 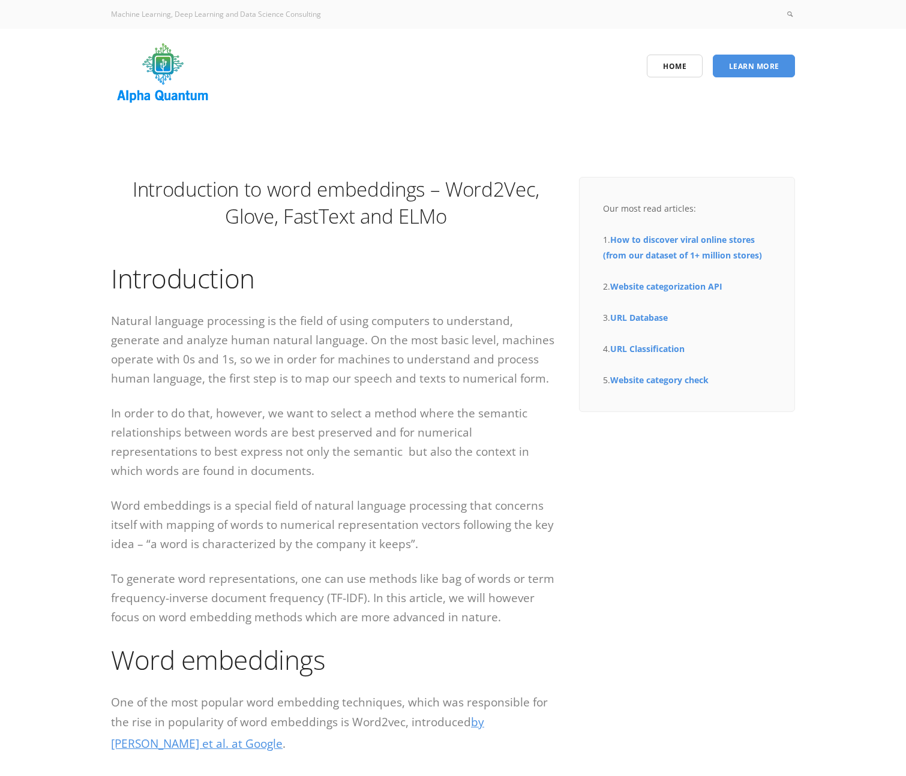 What do you see at coordinates (754, 66) in the screenshot?
I see `span: Learn More` at bounding box center [754, 66].